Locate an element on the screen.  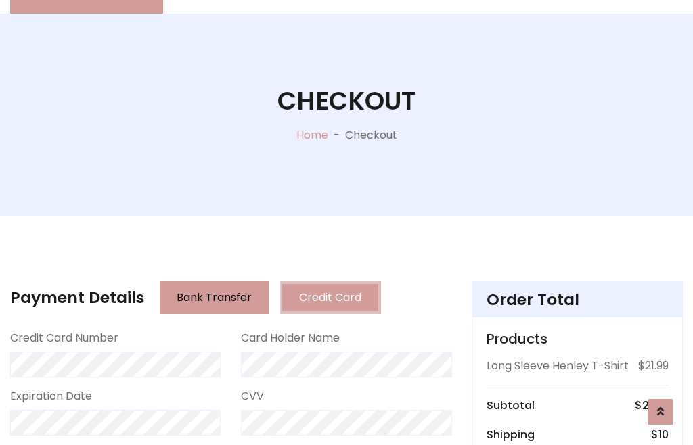
label: Card Holder Name is located at coordinates (290, 338).